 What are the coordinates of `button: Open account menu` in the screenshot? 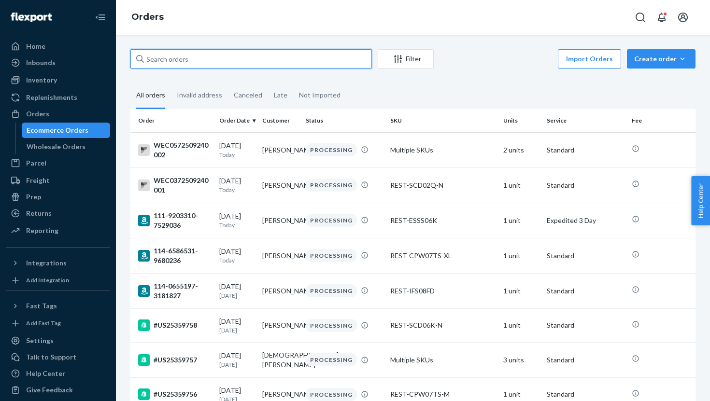 It's located at (683, 17).